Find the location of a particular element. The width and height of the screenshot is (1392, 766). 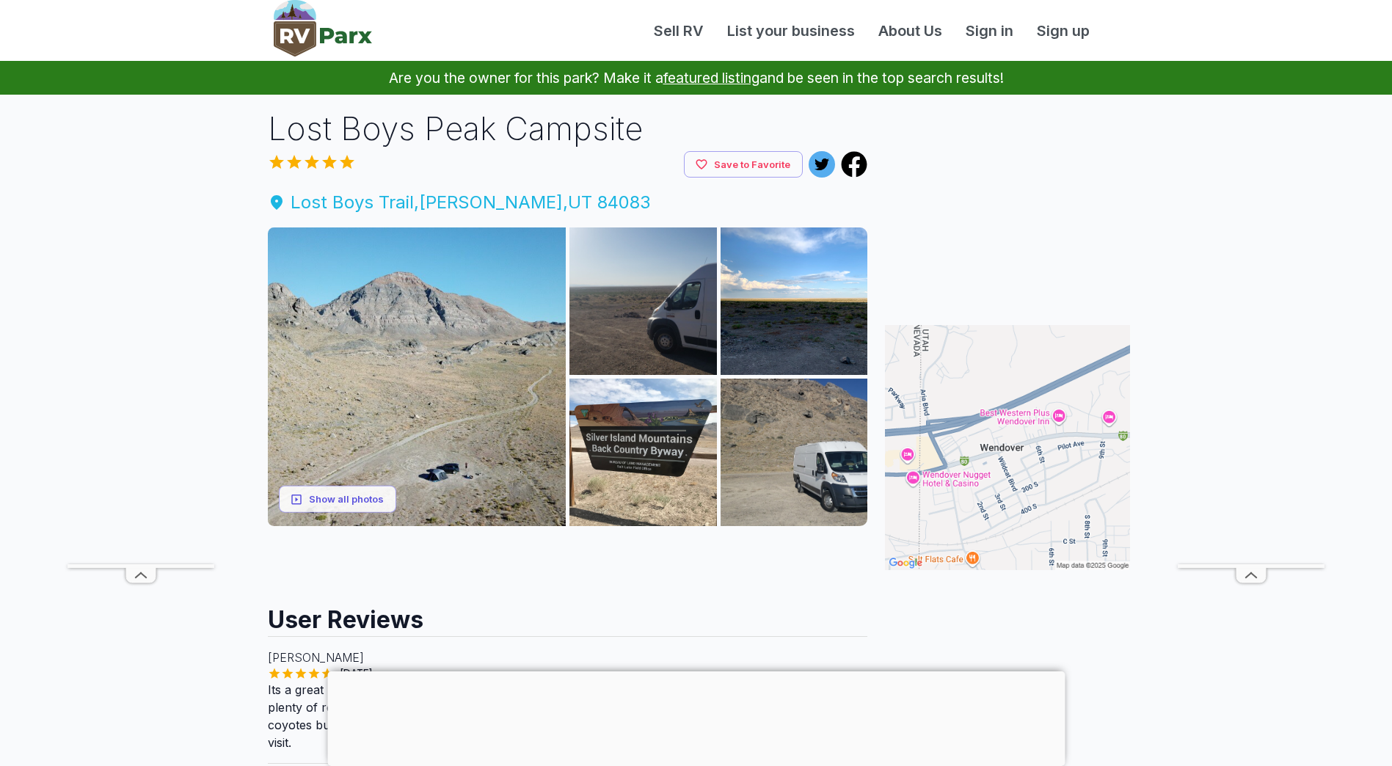

p: Are you the owner for this park? Make it a and be seen in the top search results! is located at coordinates (696, 78).